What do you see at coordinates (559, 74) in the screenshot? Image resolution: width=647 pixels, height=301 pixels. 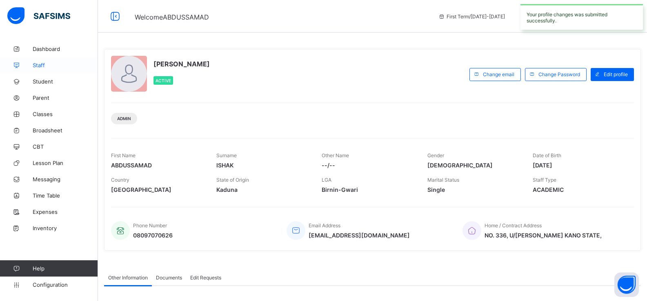 I see `span: Change Password` at bounding box center [559, 74].